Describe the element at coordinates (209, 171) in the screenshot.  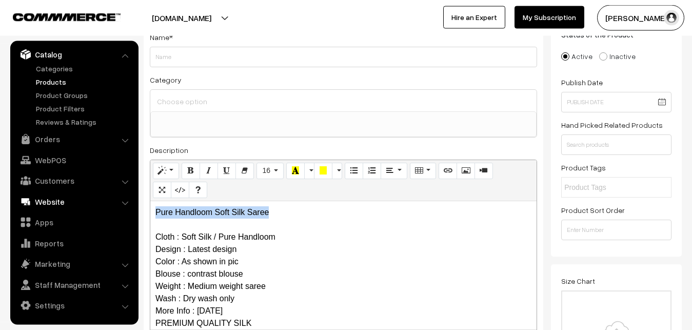
I see `button: Italic (CTRL+I)` at that location.